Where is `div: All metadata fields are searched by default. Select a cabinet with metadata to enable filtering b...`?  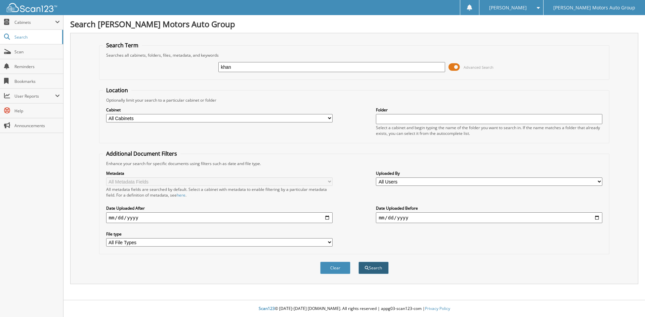 div: All metadata fields are searched by default. Select a cabinet with metadata to enable filtering b... is located at coordinates (219, 193).